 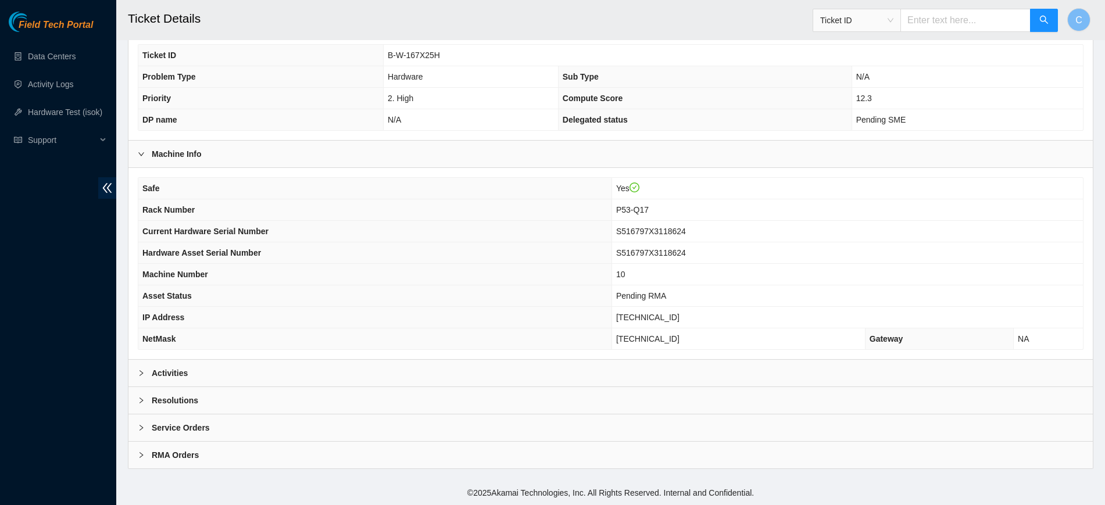 I want to click on span: Compute Score, so click(x=592, y=98).